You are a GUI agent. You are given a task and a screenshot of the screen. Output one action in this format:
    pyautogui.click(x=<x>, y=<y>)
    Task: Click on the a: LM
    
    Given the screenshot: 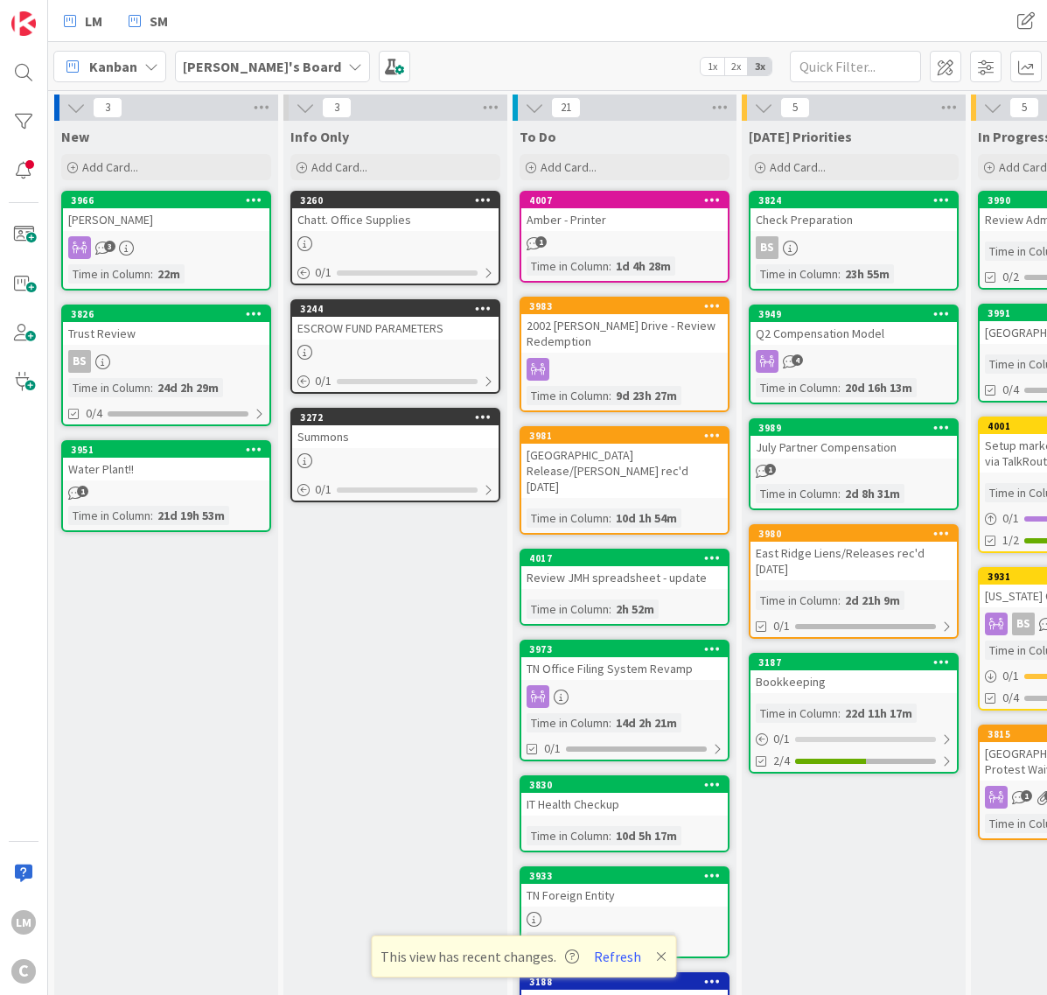 What is the action you would take?
    pyautogui.click(x=83, y=21)
    